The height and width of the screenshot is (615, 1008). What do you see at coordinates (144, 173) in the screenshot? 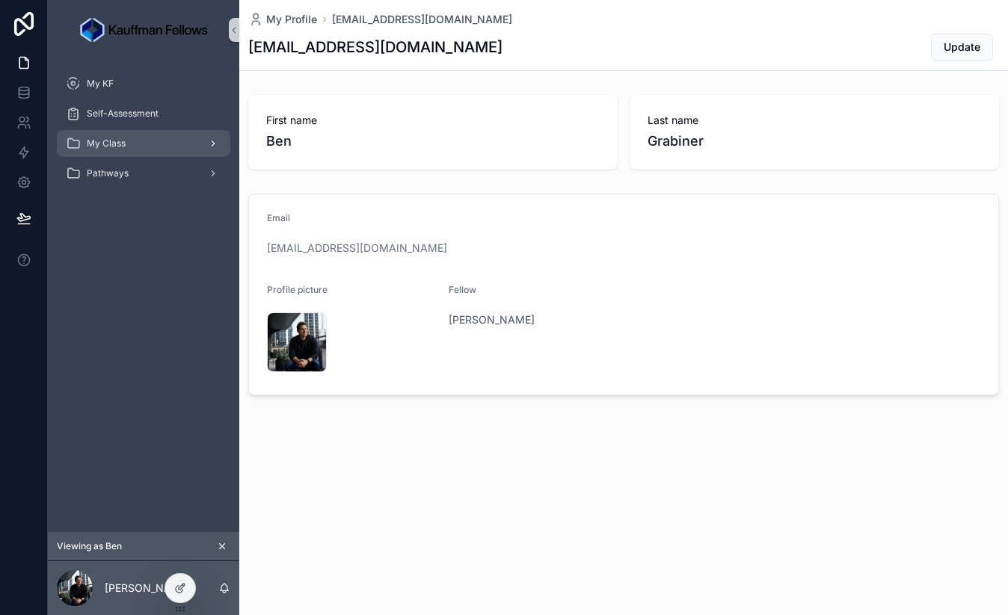
I see `a: Pathways` at bounding box center [144, 173].